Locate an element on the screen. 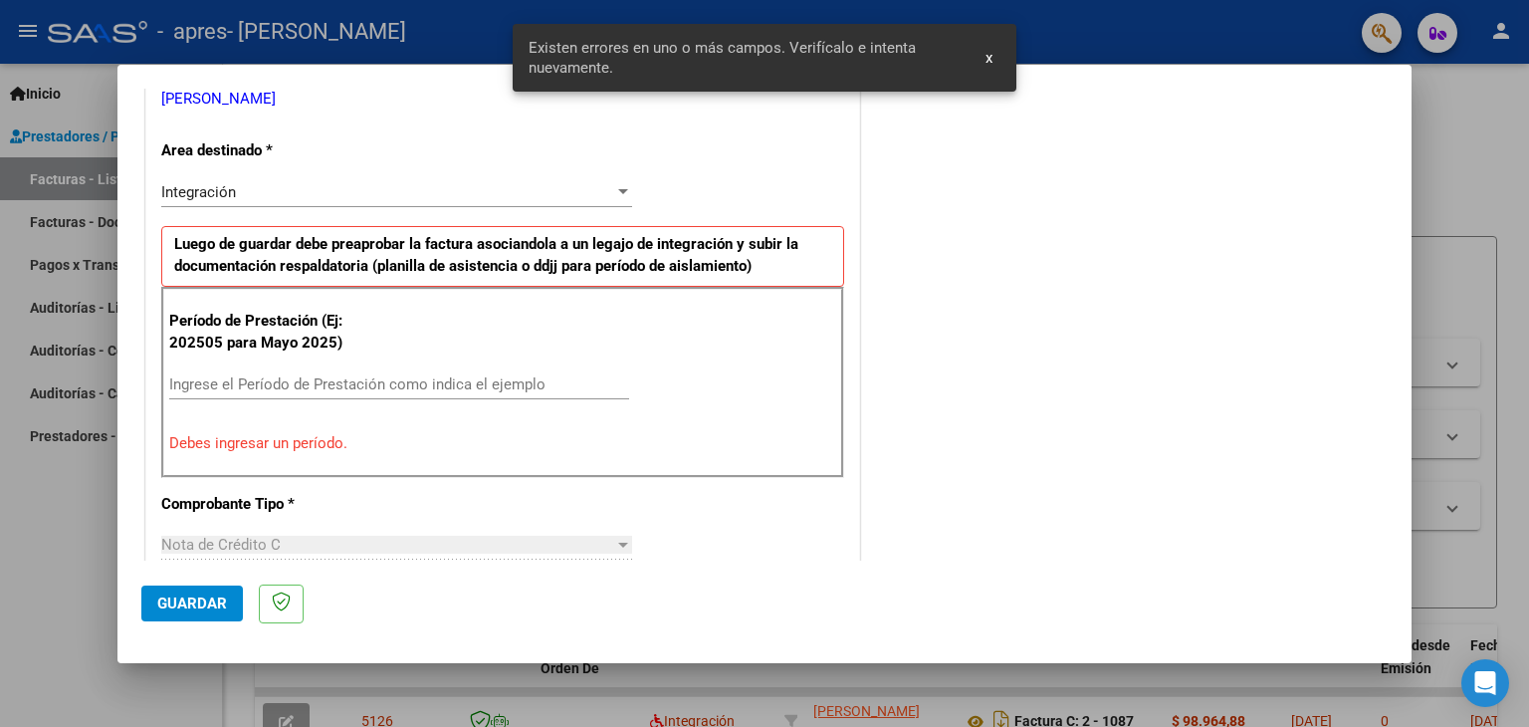 This screenshot has height=727, width=1529. p: Debes ingresar un período. is located at coordinates (503, 443).